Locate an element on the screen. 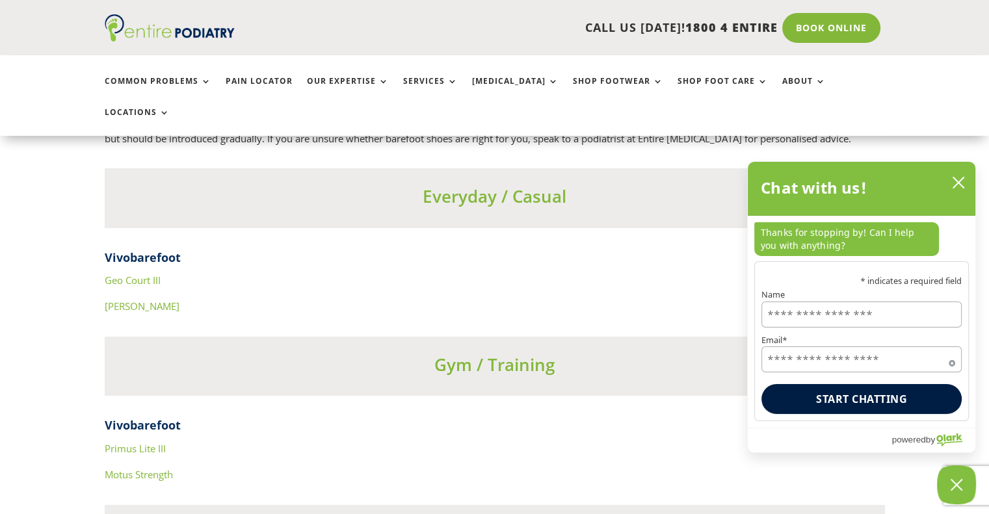 The width and height of the screenshot is (989, 514). button: Start chatting is located at coordinates (862, 399).